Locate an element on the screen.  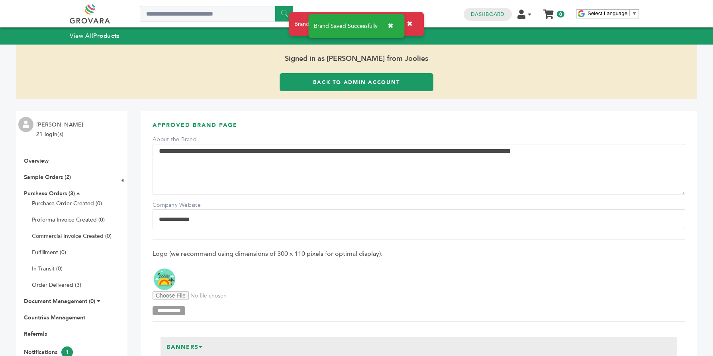
a: Overview is located at coordinates (36, 161).